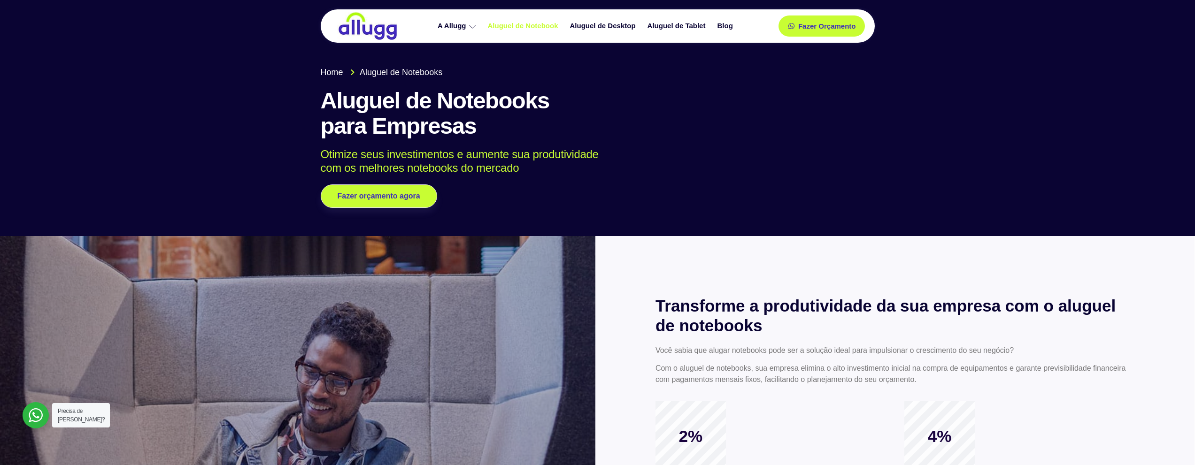  I want to click on p: Você sabia que alugar notebooks pode ser a solução ideal para impulsionar o crescimento do seu ne..., so click(895, 351).